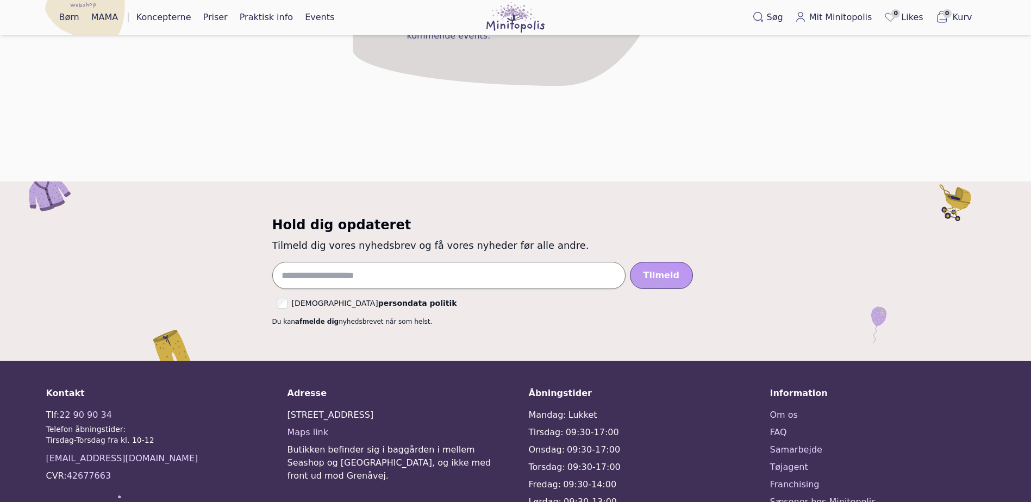  I want to click on h3: Hold dig opdateret, so click(516, 225).